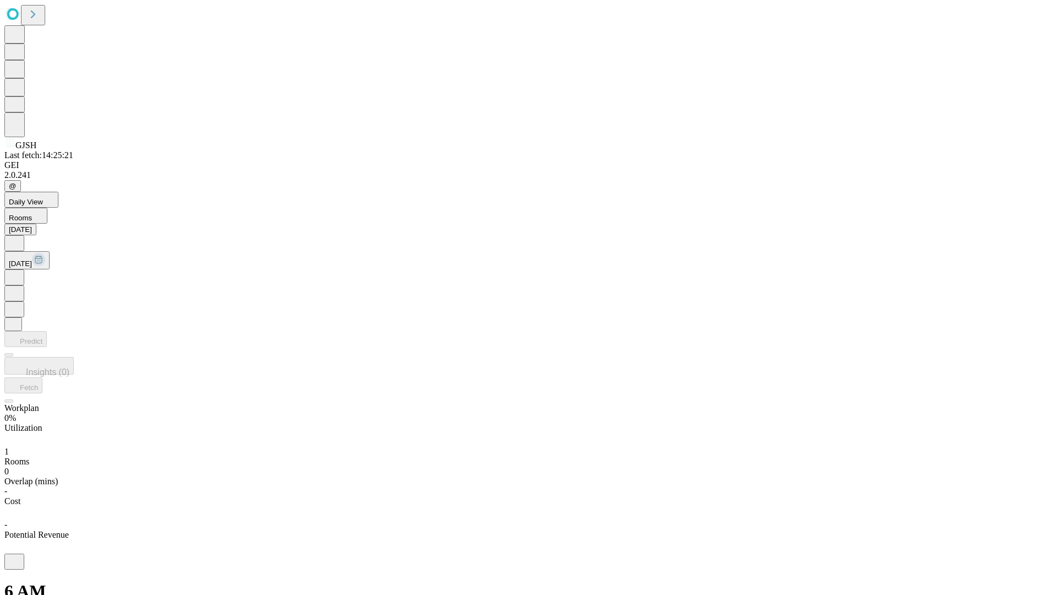 The image size is (1058, 595). Describe the element at coordinates (31, 481) in the screenshot. I see `span: Overlap (mins)` at that location.